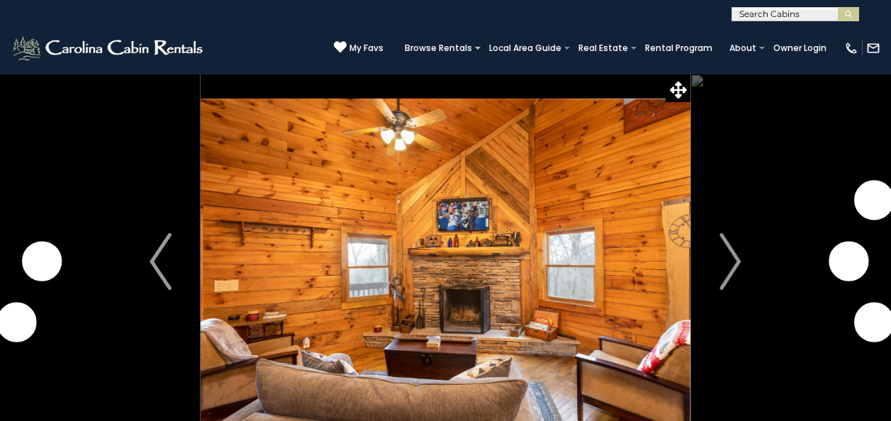 This screenshot has height=421, width=891. Describe the element at coordinates (851, 48) in the screenshot. I see `img: phone-regular-white.png` at that location.